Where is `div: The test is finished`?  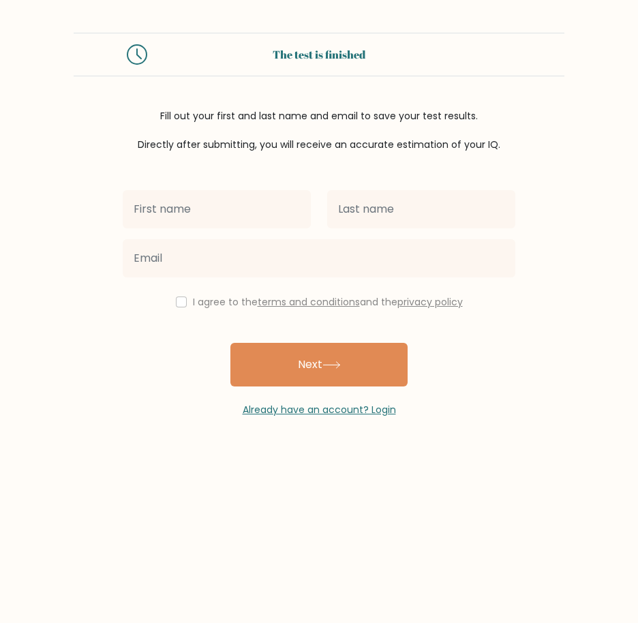 div: The test is finished is located at coordinates (319, 55).